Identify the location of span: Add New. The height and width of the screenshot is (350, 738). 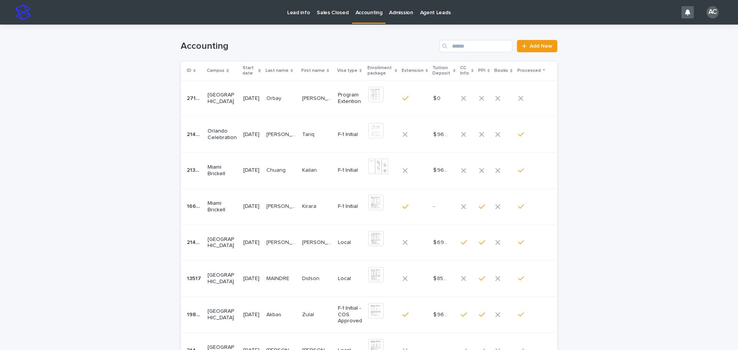
(541, 46).